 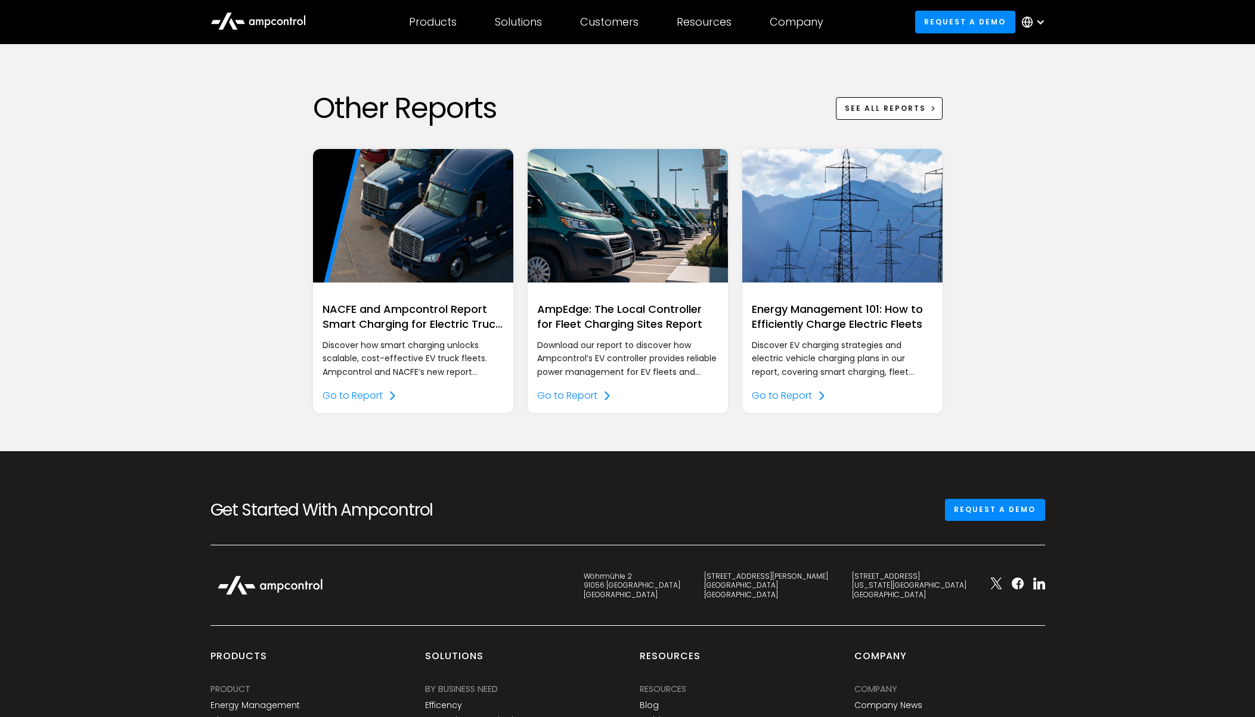 I want to click on h2: Other Reports, so click(x=405, y=108).